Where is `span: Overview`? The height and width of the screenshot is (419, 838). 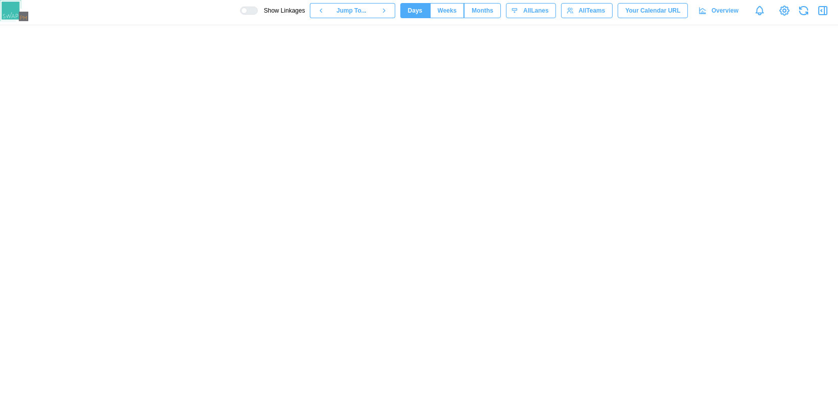
span: Overview is located at coordinates (724, 11).